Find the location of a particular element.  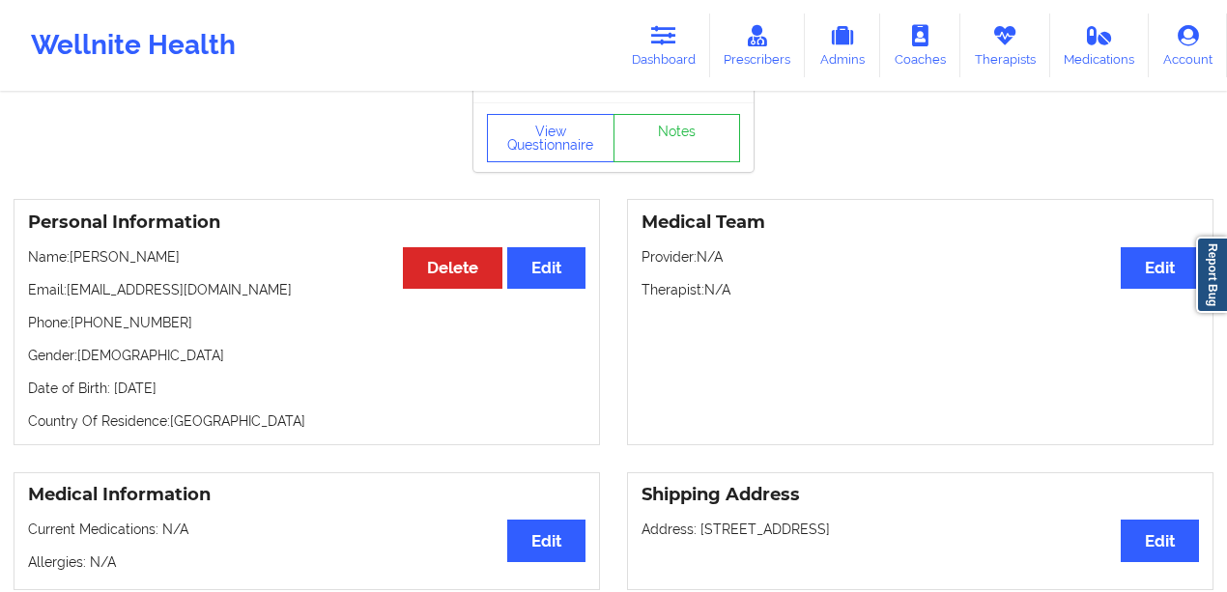

a: Report Bug is located at coordinates (1211, 274).